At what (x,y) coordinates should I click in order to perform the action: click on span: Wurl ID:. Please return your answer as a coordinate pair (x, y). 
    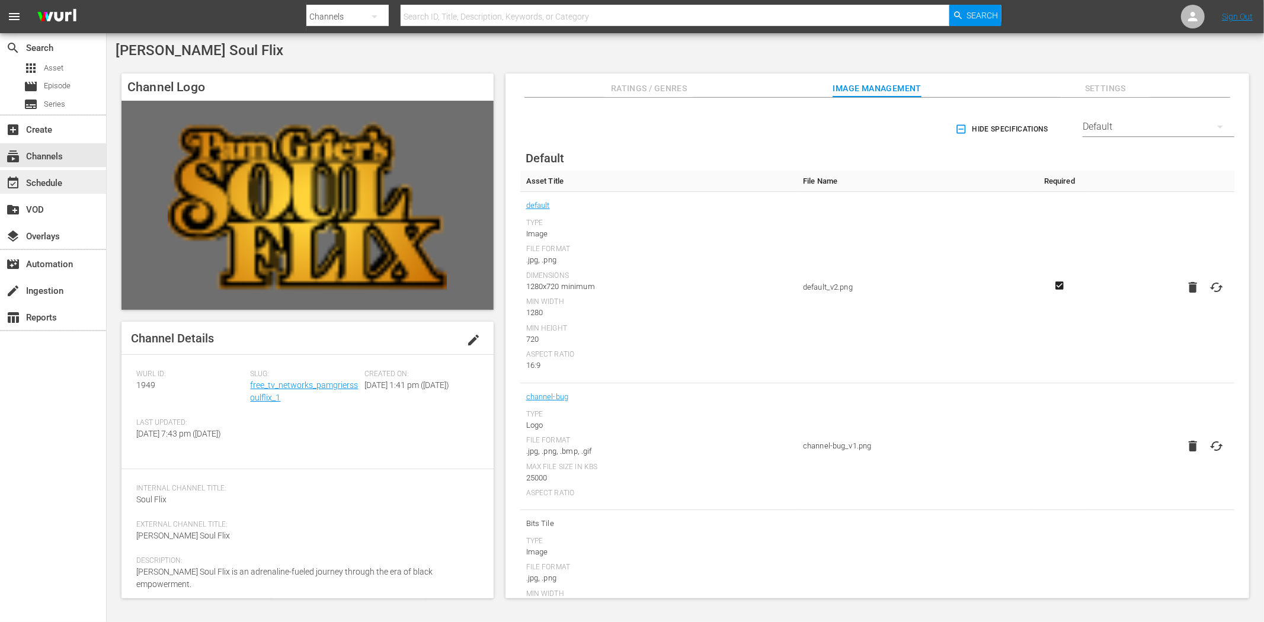
    Looking at the image, I should click on (190, 374).